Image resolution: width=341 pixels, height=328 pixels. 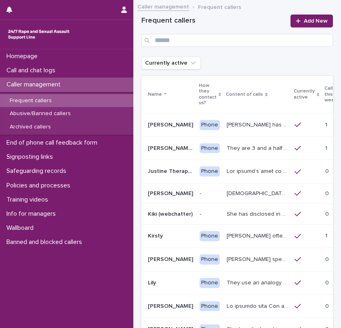 What do you see at coordinates (258, 147) in the screenshot?
I see `p: They are 3 and a half years old, and presents as this age, talking about dogs, drawing and food. ...` at bounding box center [258, 147].